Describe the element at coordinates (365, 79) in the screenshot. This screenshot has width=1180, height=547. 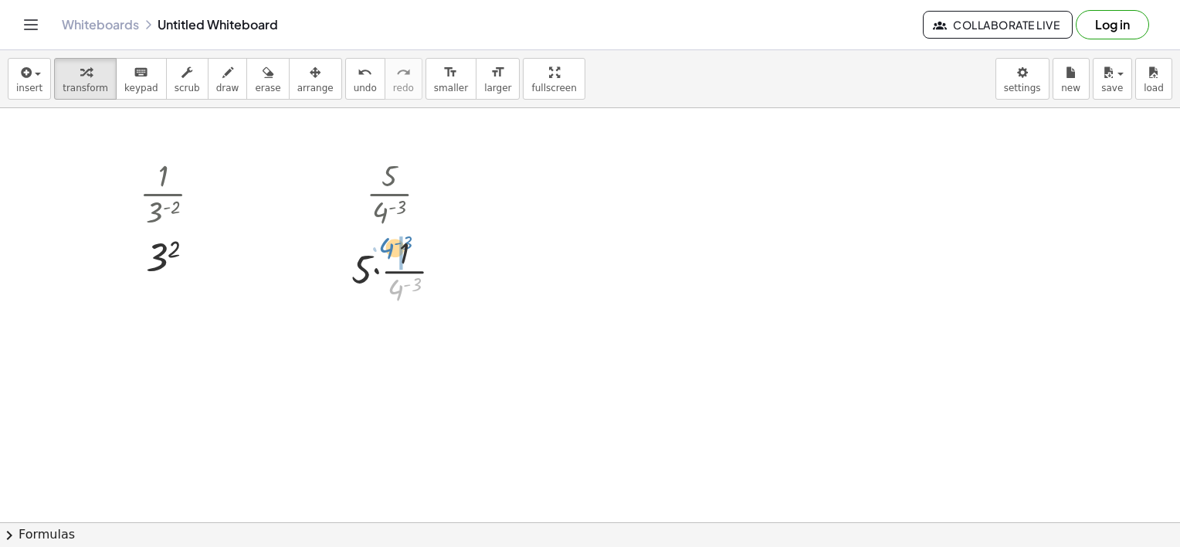
I see `button: undoundo` at that location.